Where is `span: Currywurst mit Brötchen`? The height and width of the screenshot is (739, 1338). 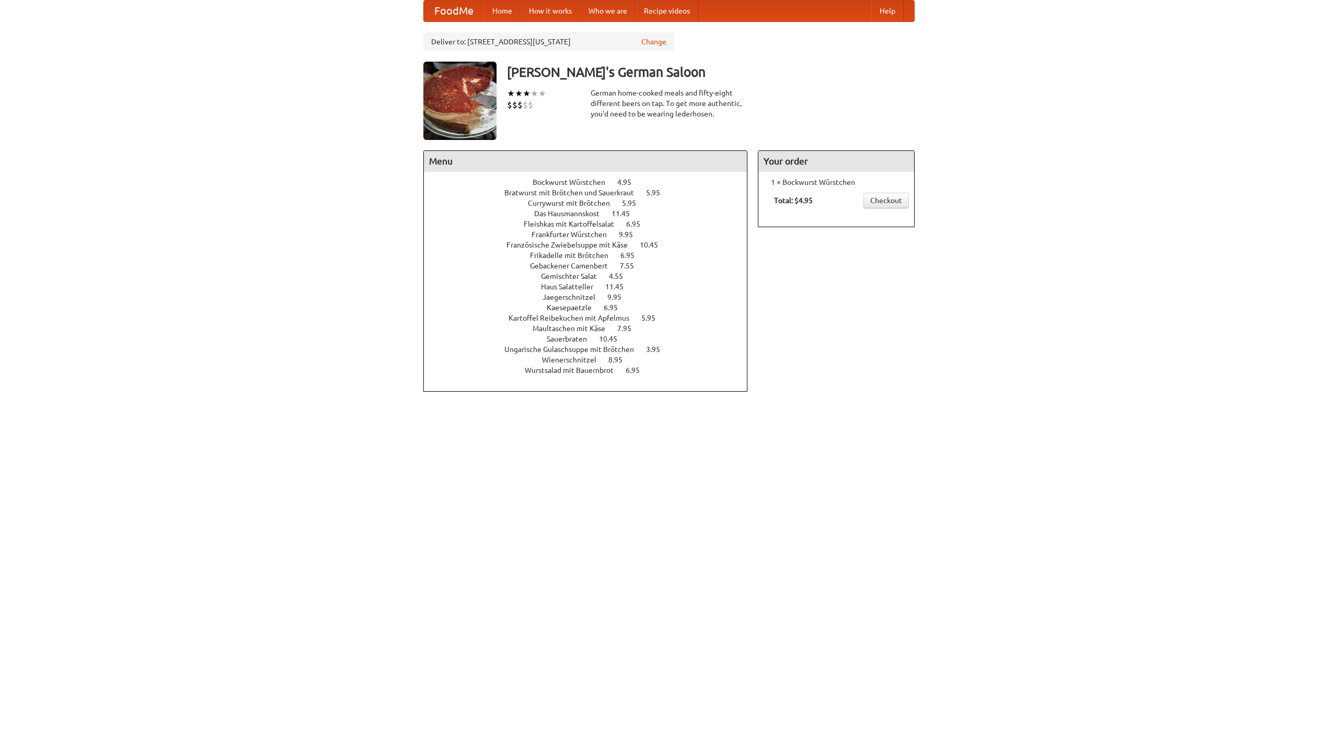
span: Currywurst mit Brötchen is located at coordinates (574, 203).